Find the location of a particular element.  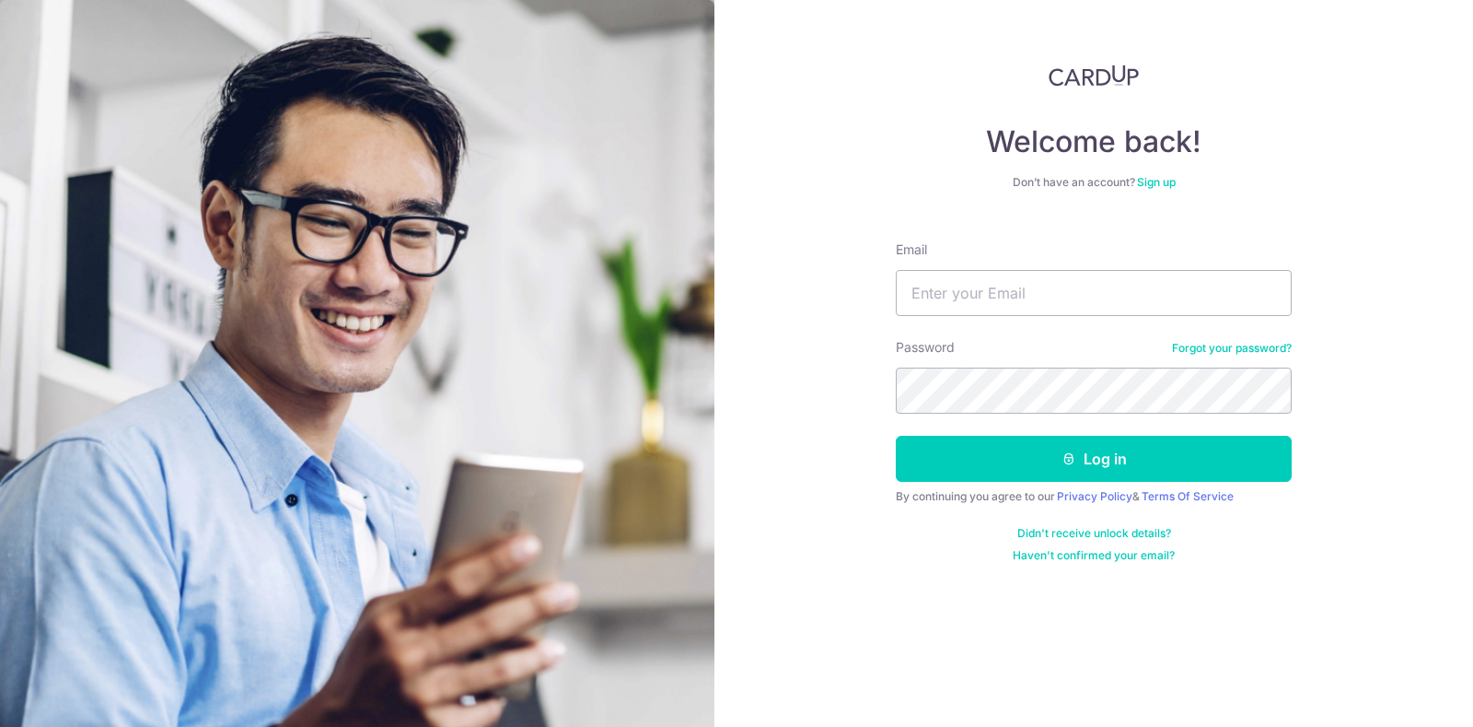

input: Enter your Email is located at coordinates (1094, 293).